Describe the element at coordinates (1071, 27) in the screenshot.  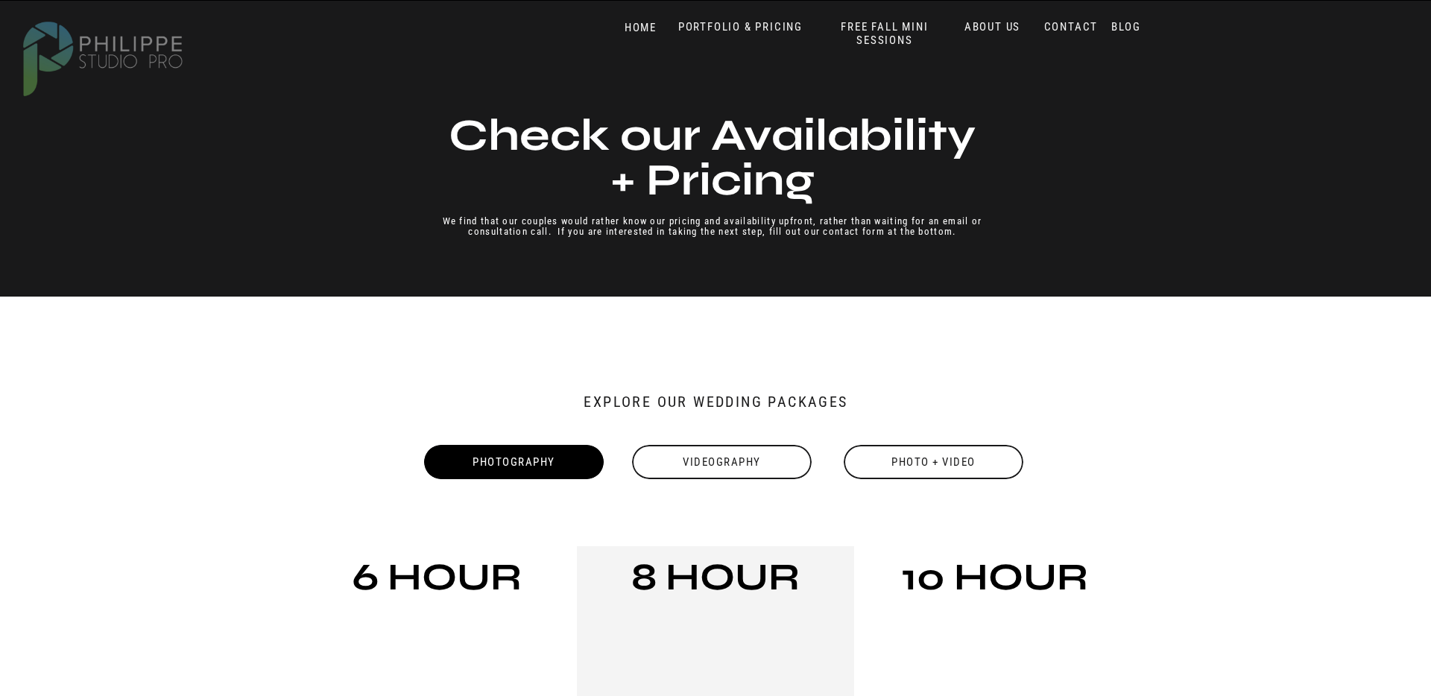
I see `a: CONTACT` at that location.